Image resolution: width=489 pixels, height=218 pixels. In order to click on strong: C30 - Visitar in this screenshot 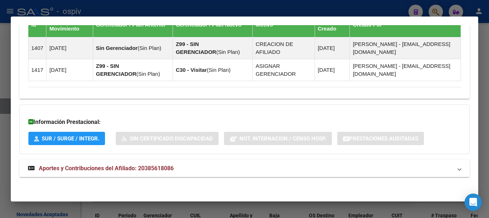, I will do `click(191, 70)`.